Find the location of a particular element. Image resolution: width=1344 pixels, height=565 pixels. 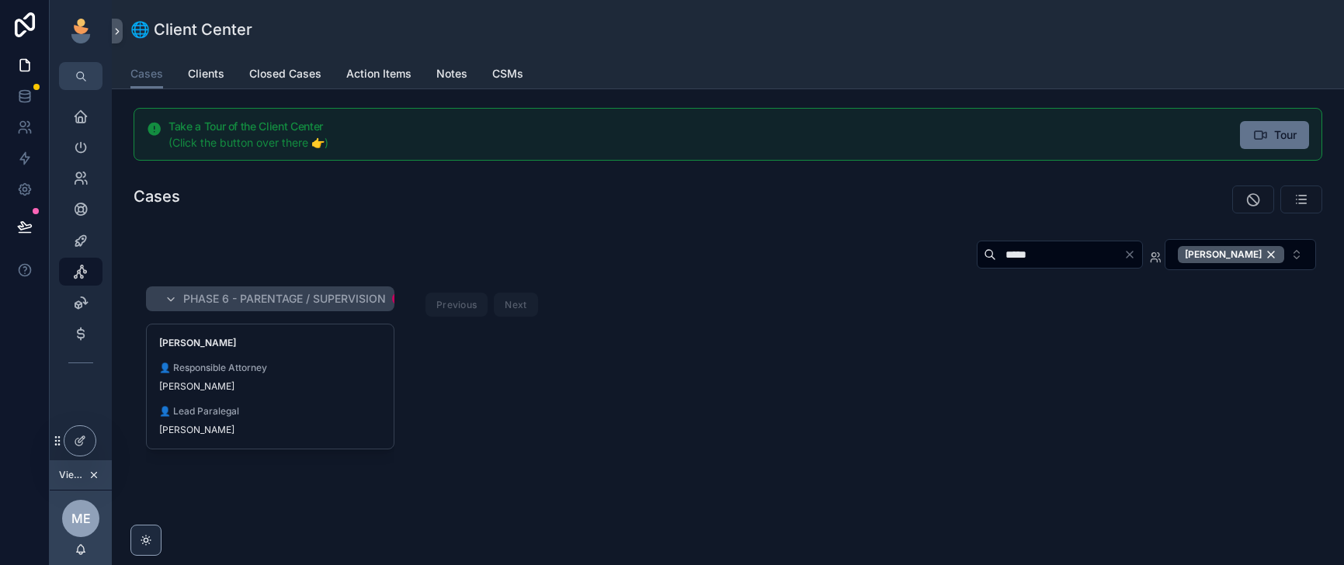

a: Cases is located at coordinates (147, 75).